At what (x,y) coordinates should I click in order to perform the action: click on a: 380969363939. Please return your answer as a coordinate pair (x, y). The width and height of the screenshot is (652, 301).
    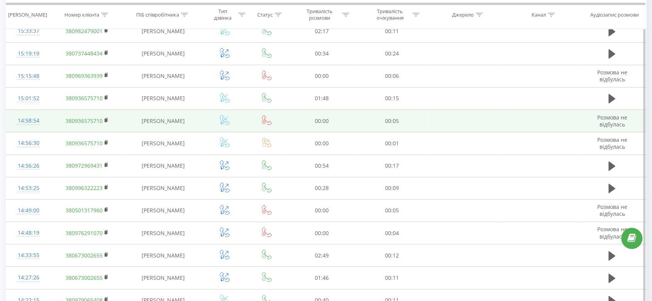
    Looking at the image, I should click on (84, 76).